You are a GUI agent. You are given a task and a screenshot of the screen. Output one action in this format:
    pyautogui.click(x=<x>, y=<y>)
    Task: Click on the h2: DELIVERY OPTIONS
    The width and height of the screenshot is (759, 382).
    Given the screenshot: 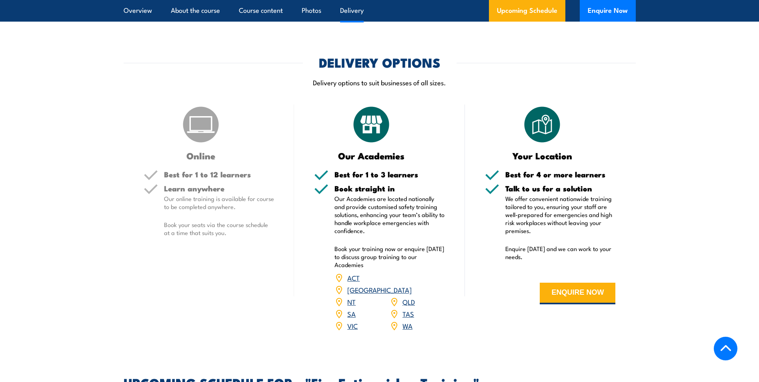 What is the action you would take?
    pyautogui.click(x=380, y=62)
    